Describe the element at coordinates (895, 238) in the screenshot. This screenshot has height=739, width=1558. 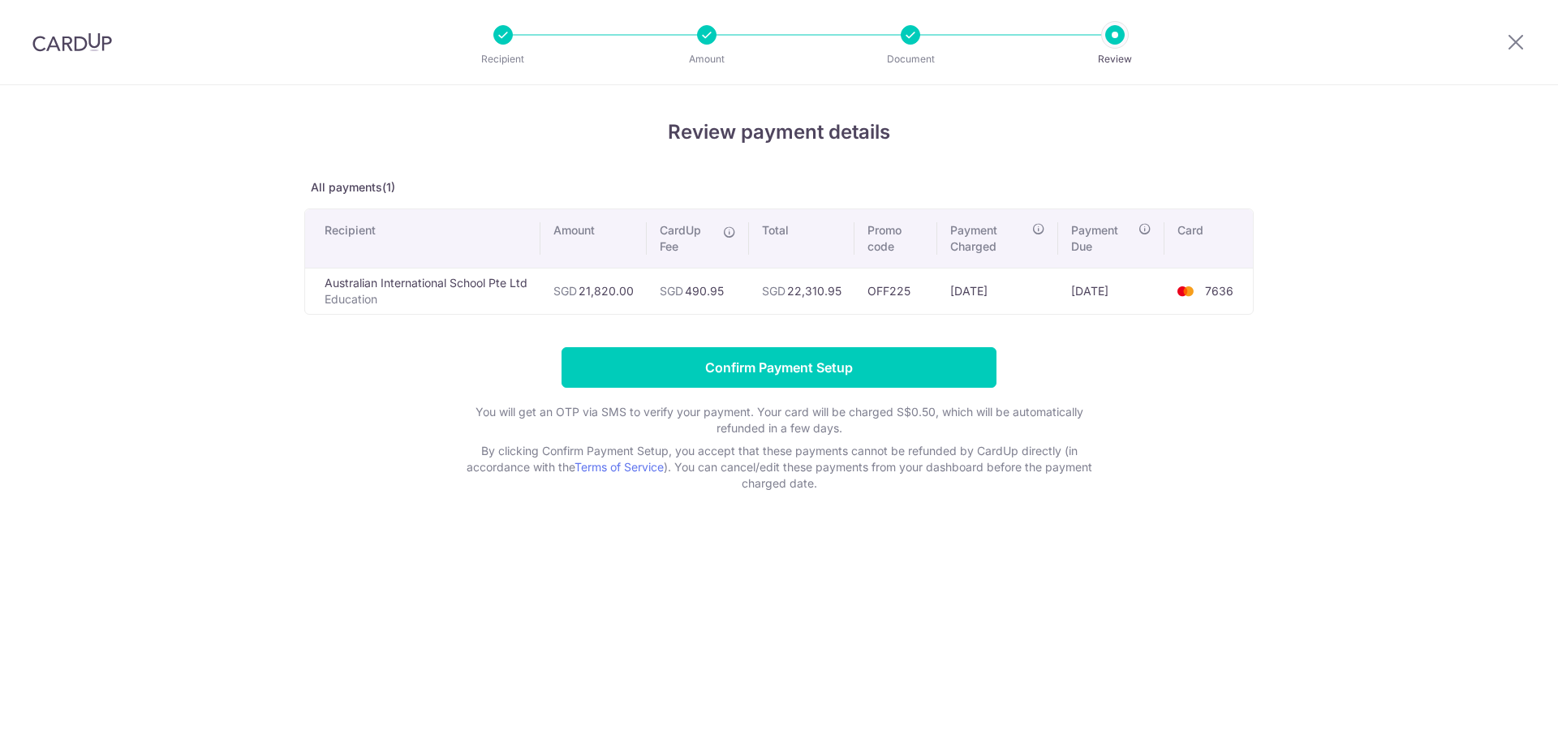
I see `th: Promo code` at that location.